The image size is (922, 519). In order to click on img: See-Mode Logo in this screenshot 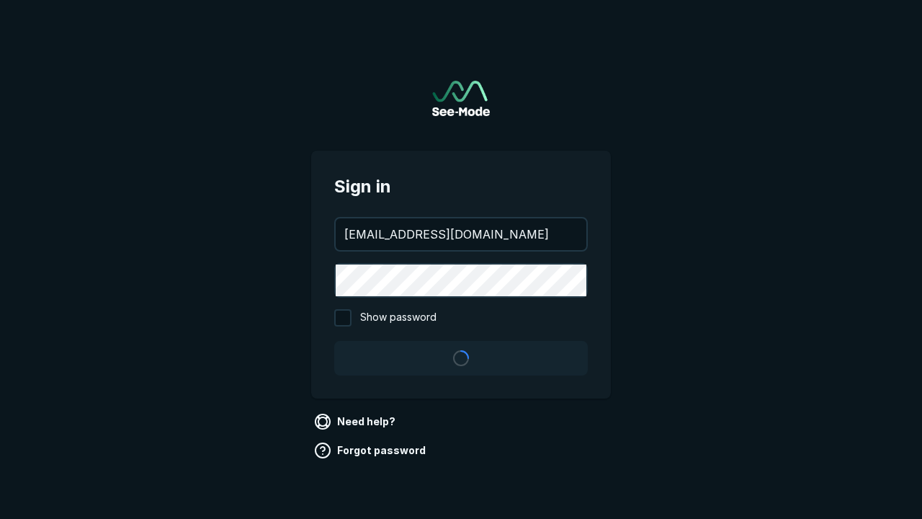, I will do `click(461, 98)`.